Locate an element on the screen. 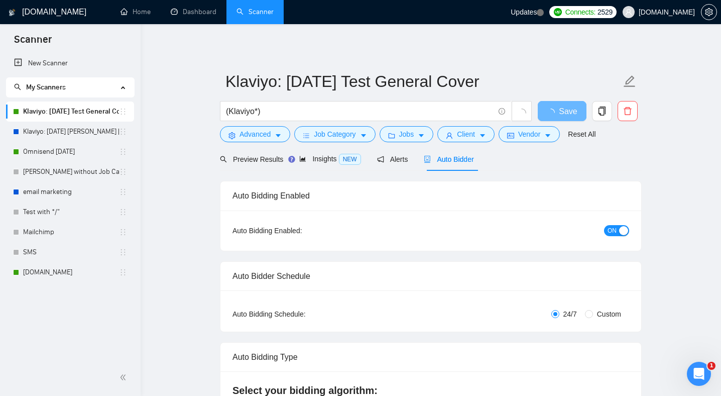 The width and height of the screenshot is (721, 396). a: setting is located at coordinates (709, 12).